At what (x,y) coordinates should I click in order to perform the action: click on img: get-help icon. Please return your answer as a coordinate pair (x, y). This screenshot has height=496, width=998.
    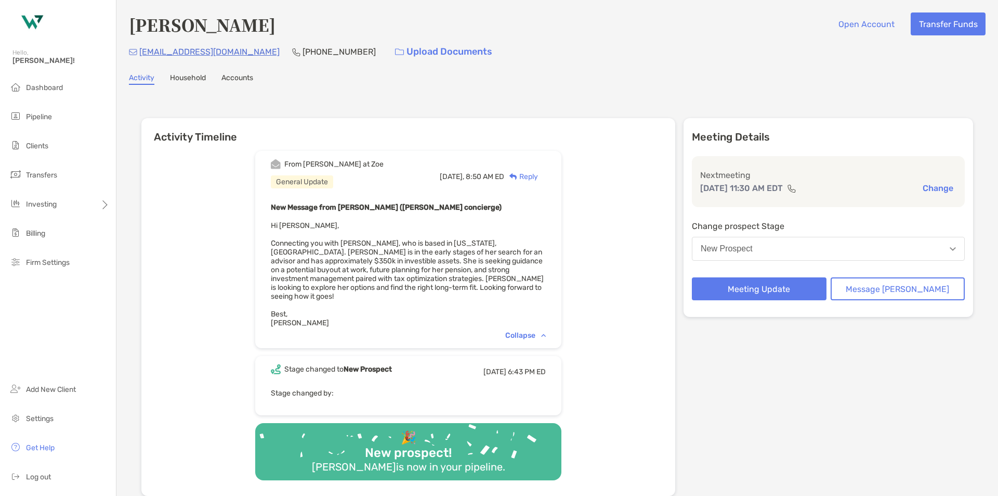
    Looking at the image, I should click on (16, 447).